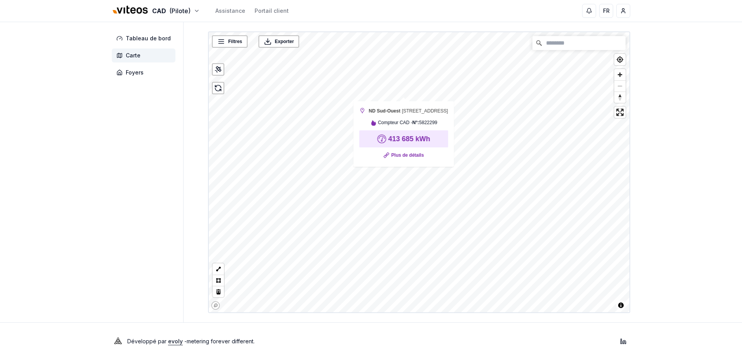 This screenshot has height=360, width=742. I want to click on button: Toggle attribution, so click(621, 306).